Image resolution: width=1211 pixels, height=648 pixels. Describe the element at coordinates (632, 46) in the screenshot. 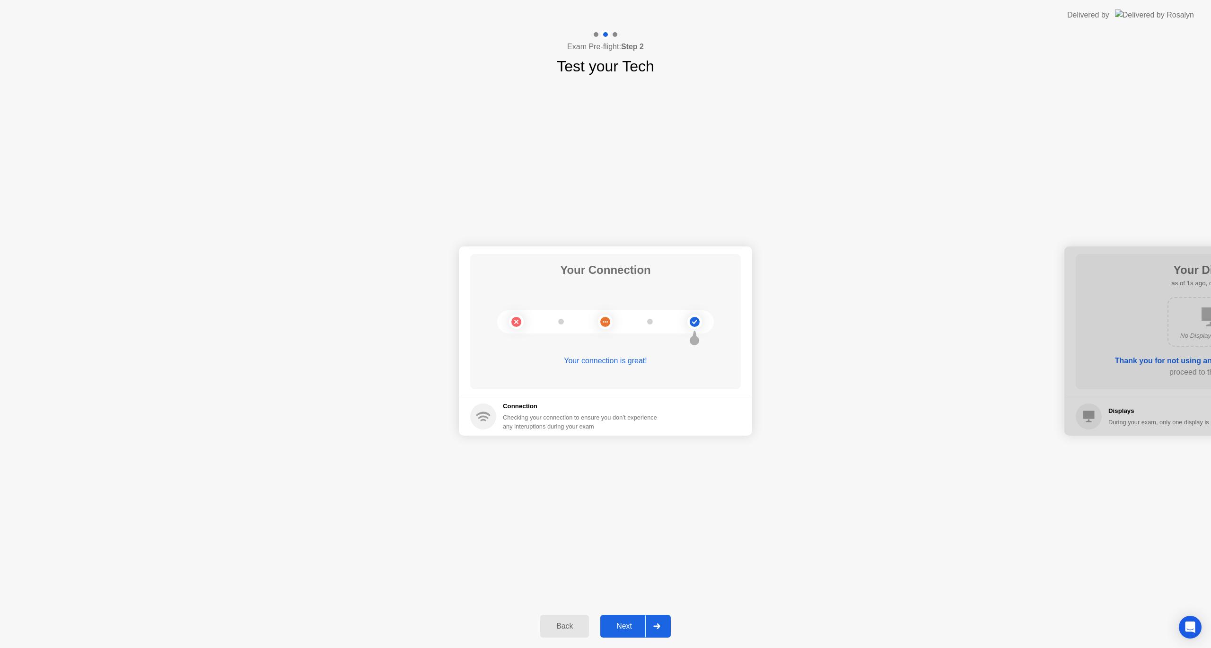

I see `b: Step 2` at that location.